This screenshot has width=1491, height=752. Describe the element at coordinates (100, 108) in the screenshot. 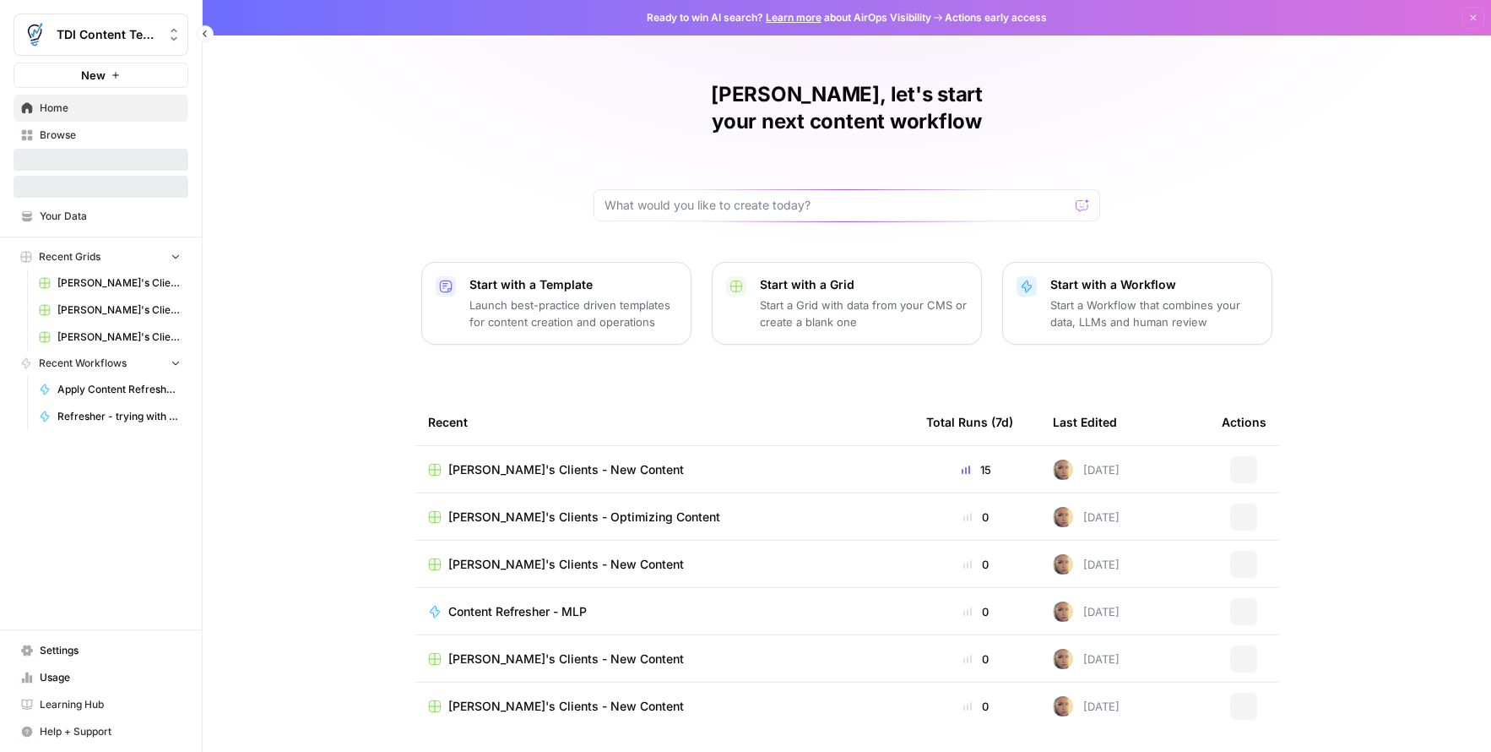

I see `a: Home` at that location.